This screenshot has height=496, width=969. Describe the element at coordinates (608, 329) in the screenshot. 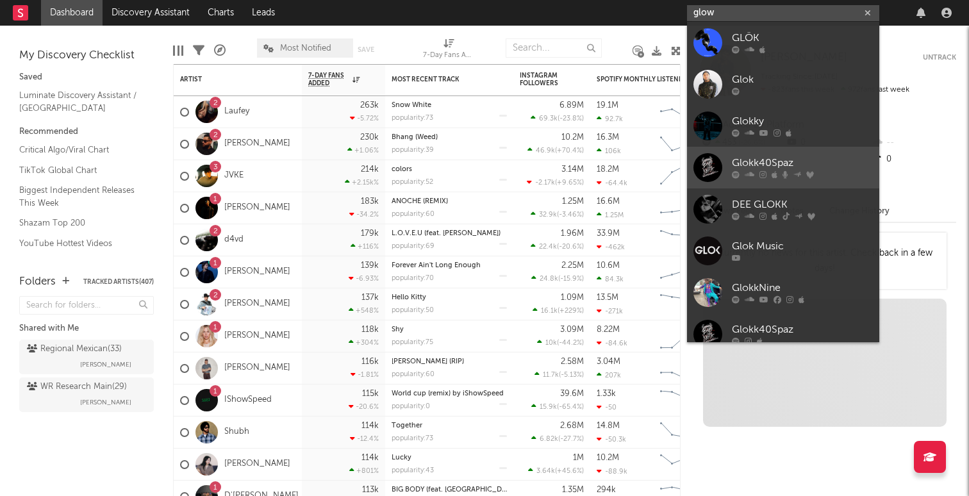

I see `div: 8.22M` at that location.